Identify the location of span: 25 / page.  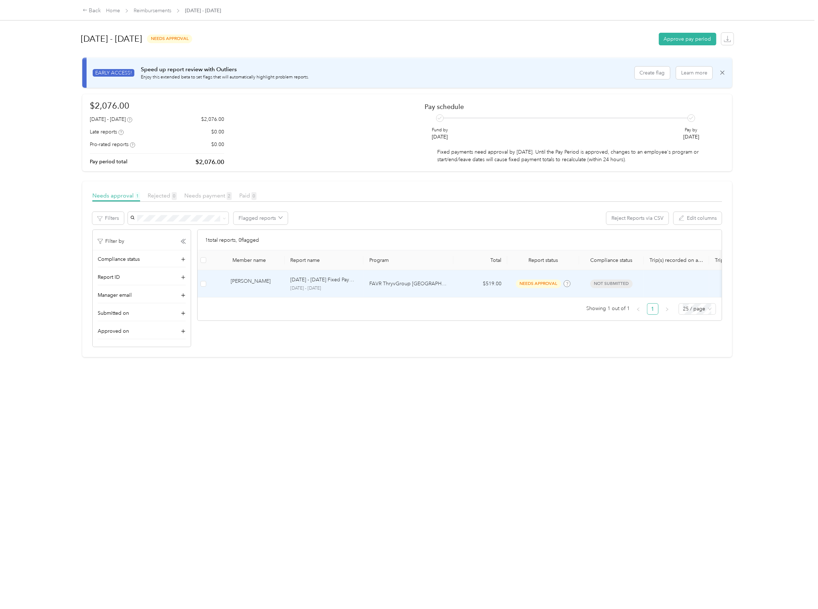
(698, 309).